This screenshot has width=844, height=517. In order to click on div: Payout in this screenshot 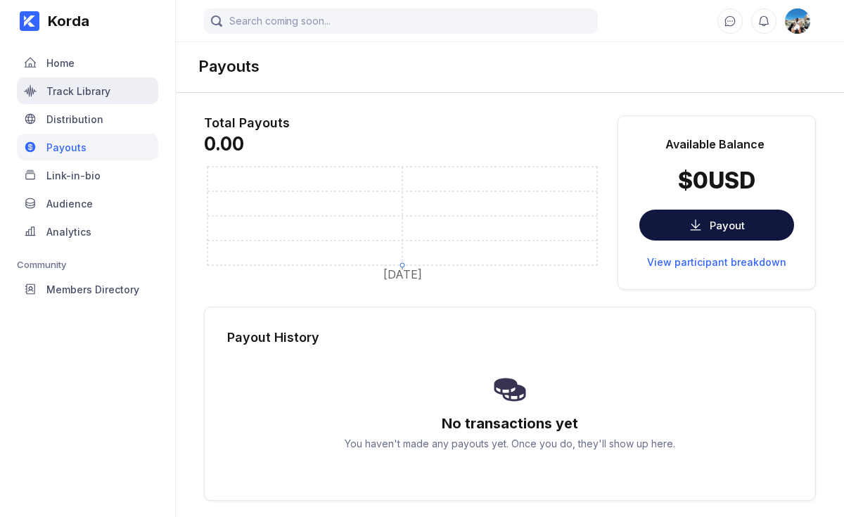, I will do `click(727, 225)`.